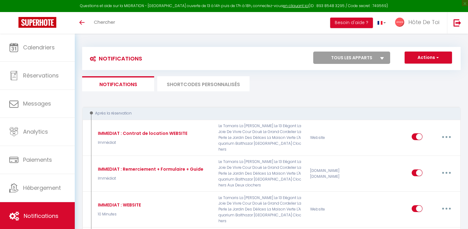 Image resolution: width=468 pixels, height=229 pixels. I want to click on span: Notifications, so click(41, 215).